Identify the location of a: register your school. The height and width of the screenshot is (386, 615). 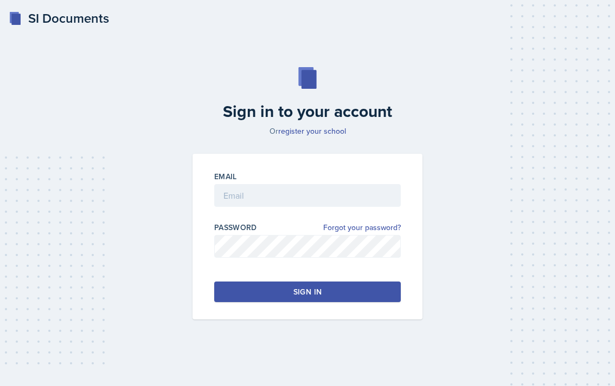
(312, 131).